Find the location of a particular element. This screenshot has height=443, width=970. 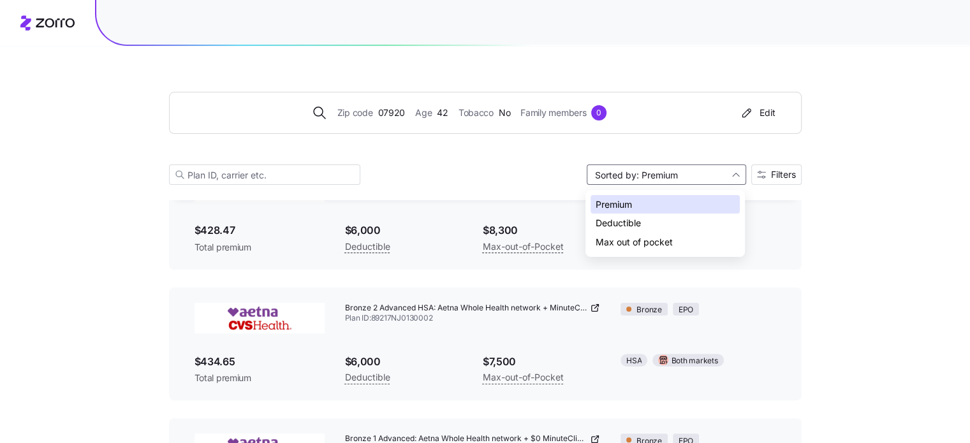

span: HSA is located at coordinates (634, 361).